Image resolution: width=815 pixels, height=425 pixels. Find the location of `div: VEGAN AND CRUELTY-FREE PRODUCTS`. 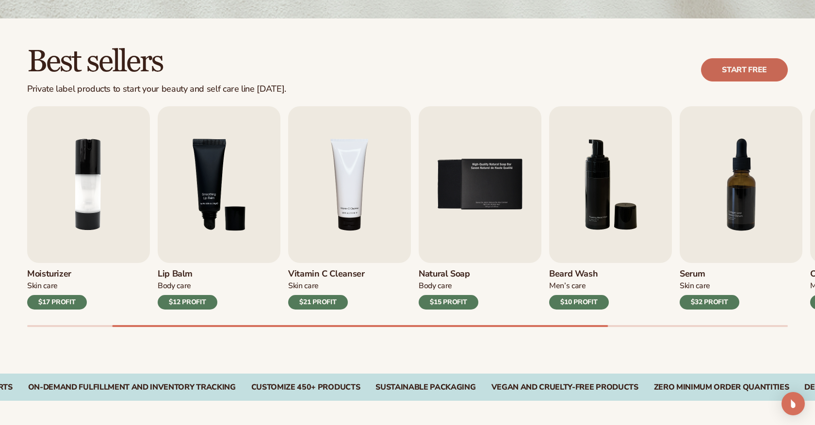

div: VEGAN AND CRUELTY-FREE PRODUCTS is located at coordinates (565, 387).